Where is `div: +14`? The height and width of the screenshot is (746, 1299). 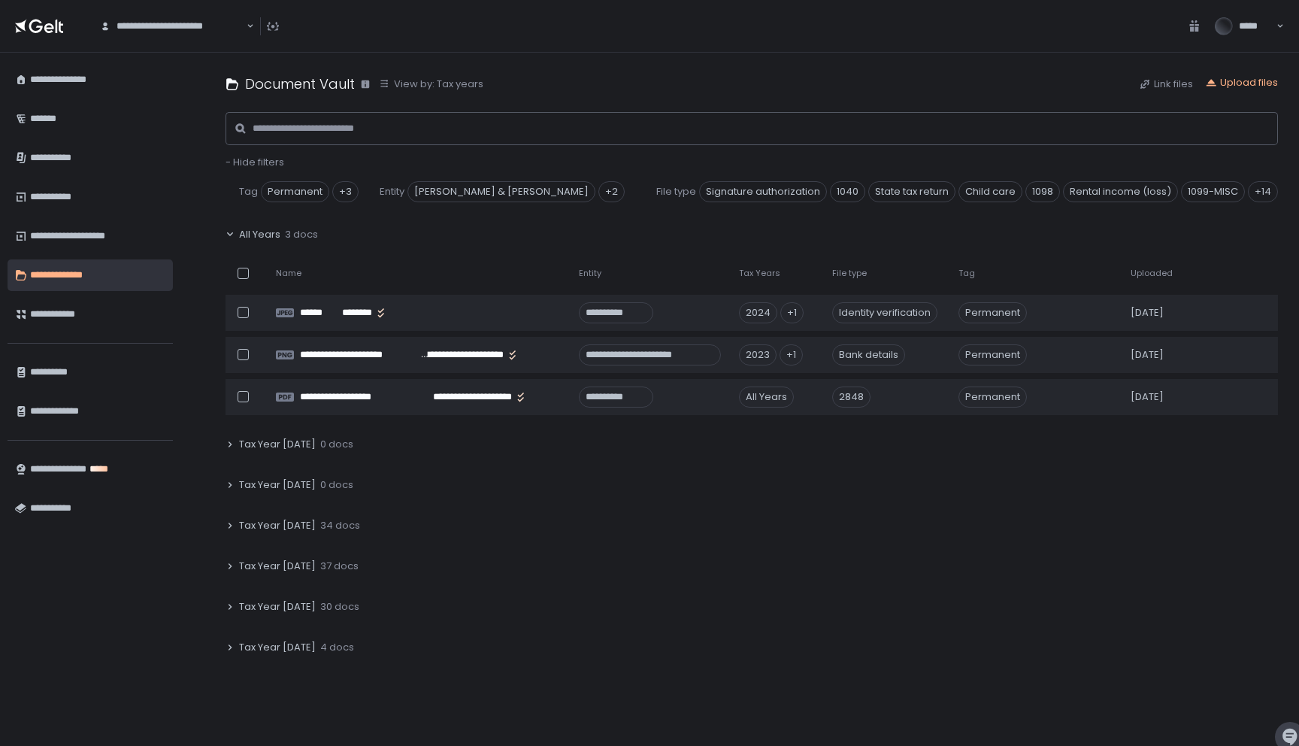
div: +14 is located at coordinates (1263, 192).